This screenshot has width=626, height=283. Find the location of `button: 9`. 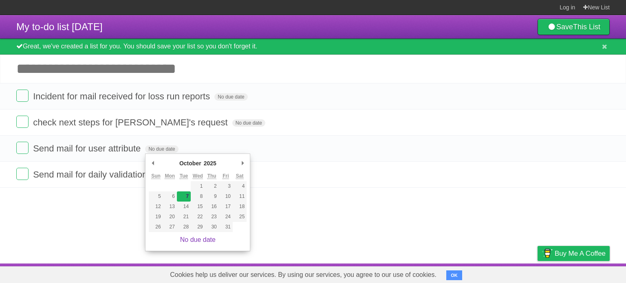

button: 9 is located at coordinates (211, 196).